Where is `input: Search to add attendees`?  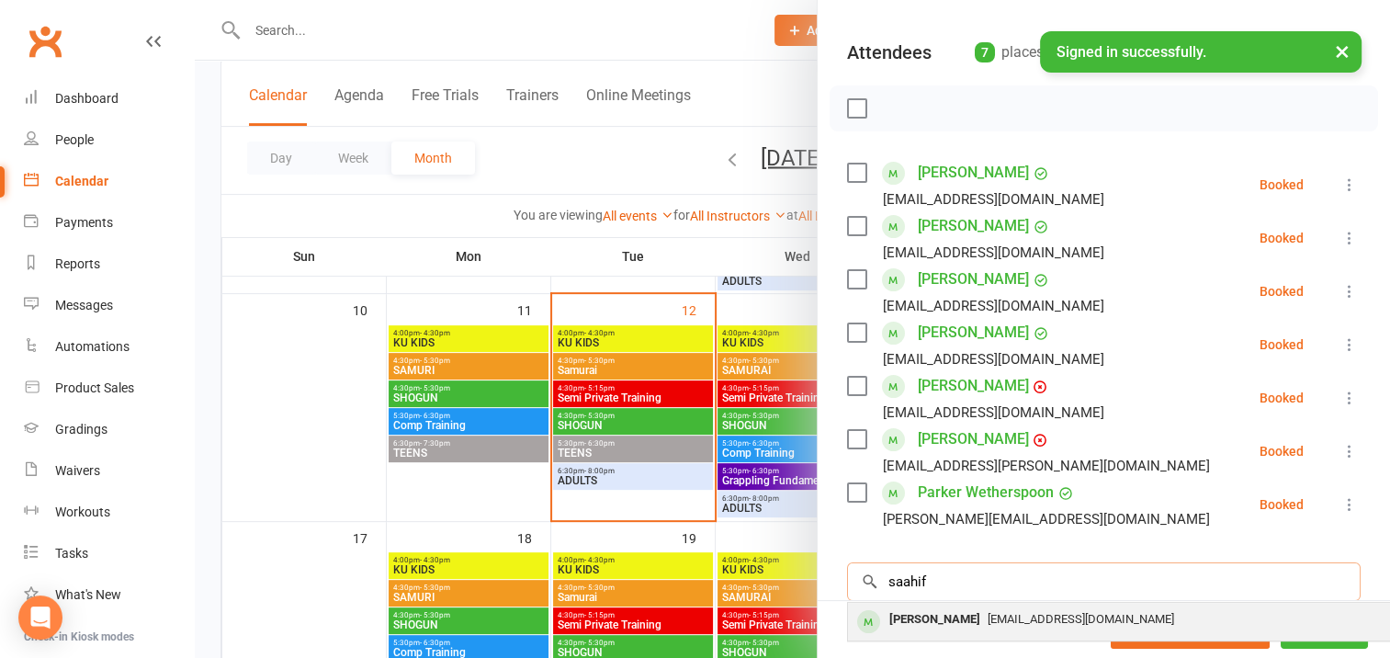
input: Search to add attendees is located at coordinates (1103, 582).